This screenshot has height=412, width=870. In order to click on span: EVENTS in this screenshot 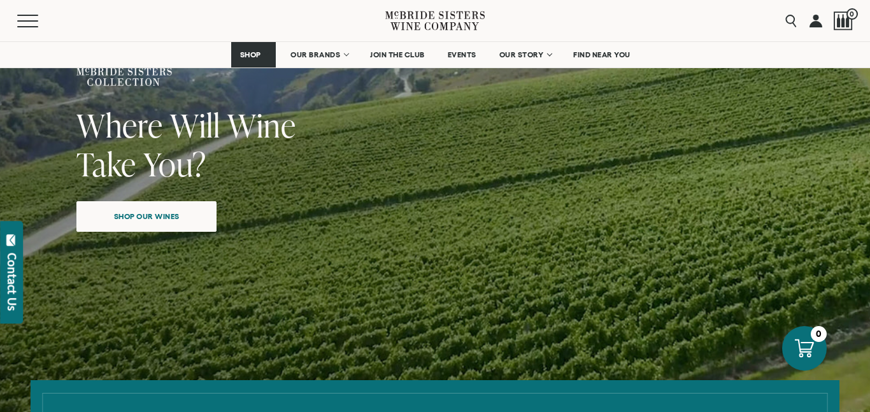, I will do `click(462, 55)`.